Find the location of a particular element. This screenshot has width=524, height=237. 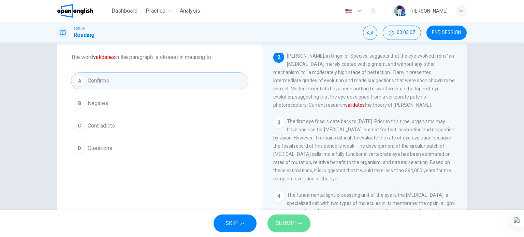

div: 3 is located at coordinates (279, 123).